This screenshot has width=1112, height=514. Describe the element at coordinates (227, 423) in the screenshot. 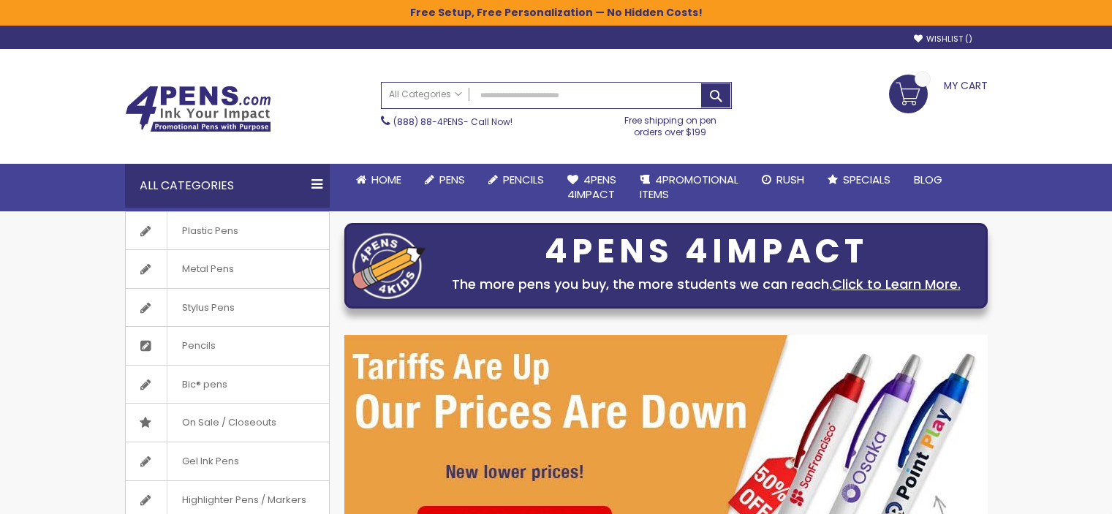

I see `a: On Sale / Closeouts` at that location.